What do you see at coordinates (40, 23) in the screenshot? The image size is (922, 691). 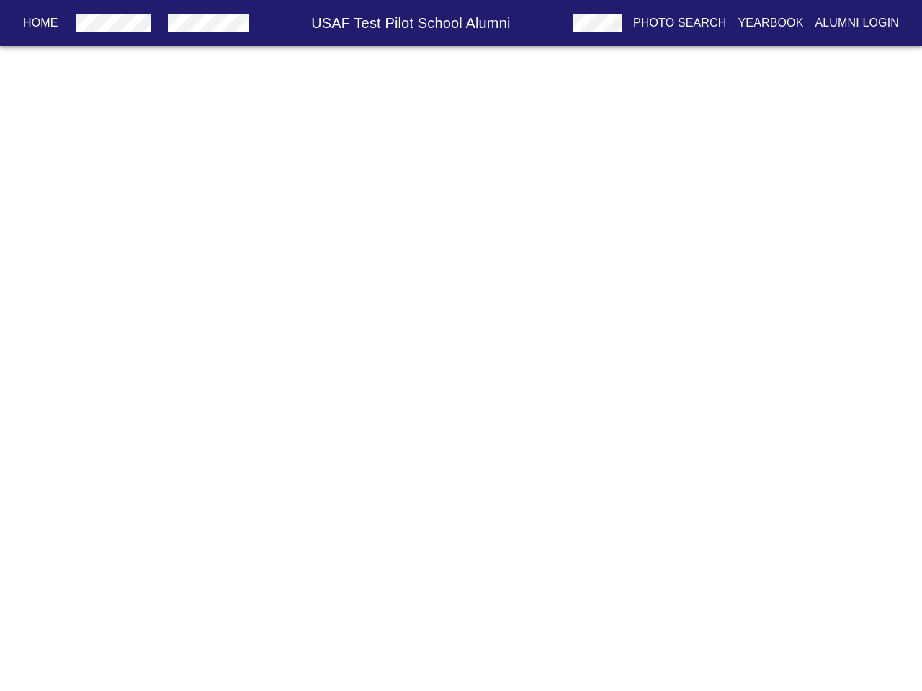 I see `button: Home` at bounding box center [40, 23].